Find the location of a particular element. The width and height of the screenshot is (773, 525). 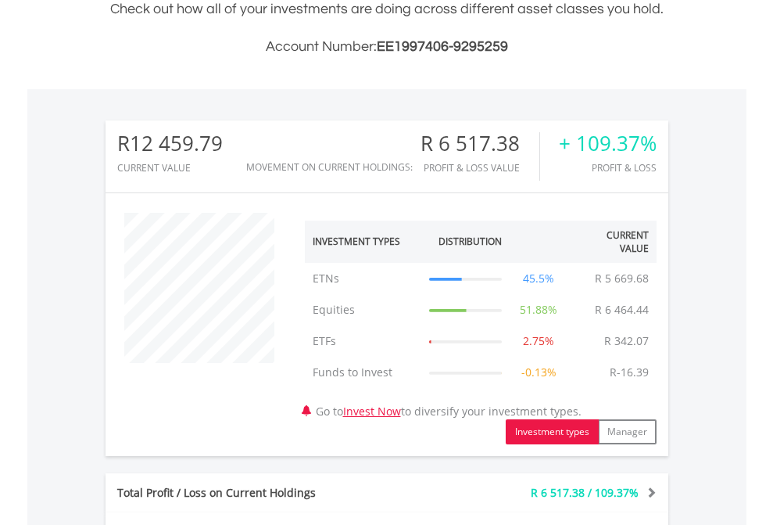

td: 2.75% is located at coordinates (539, 341).